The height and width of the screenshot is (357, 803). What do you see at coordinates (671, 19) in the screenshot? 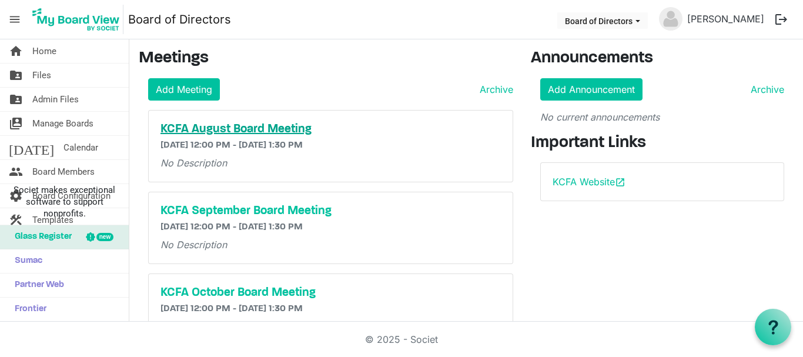
I see `img: no-profile-picture.svg` at bounding box center [671, 19].